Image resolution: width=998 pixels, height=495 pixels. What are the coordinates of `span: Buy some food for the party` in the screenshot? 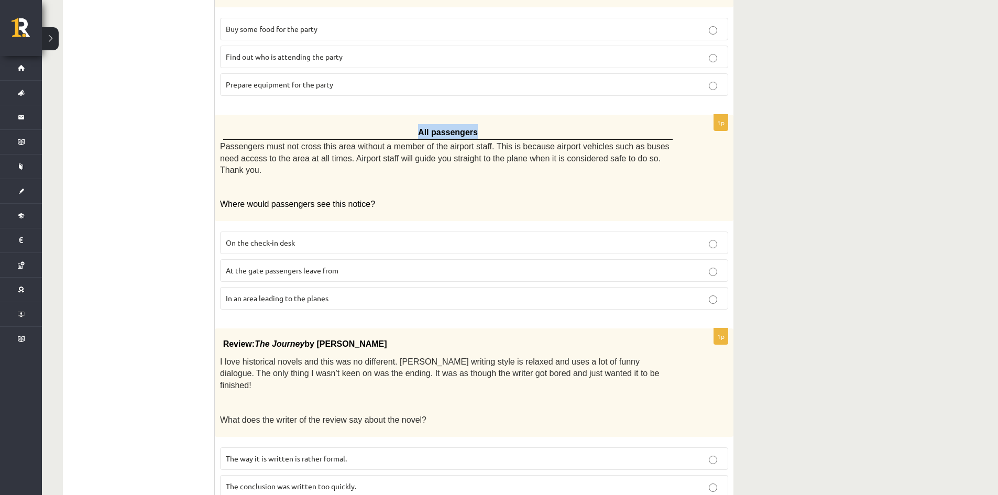 It's located at (271, 29).